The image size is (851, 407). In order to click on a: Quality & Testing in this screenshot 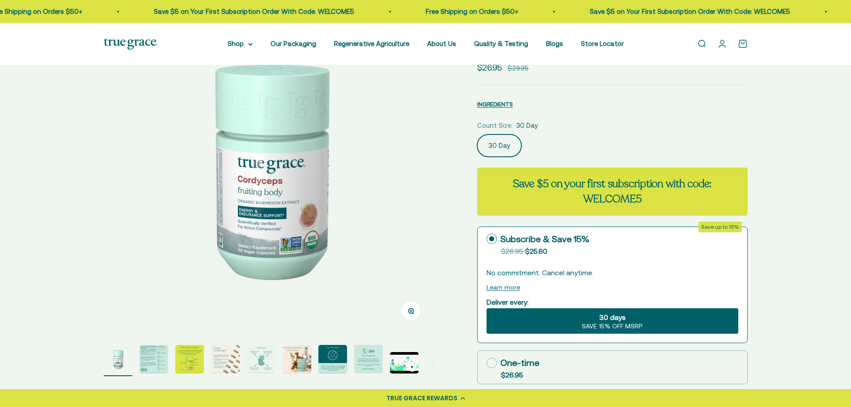, I will do `click(501, 43)`.